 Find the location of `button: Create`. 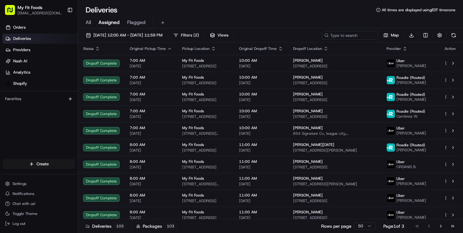

button: Create is located at coordinates (39, 164).